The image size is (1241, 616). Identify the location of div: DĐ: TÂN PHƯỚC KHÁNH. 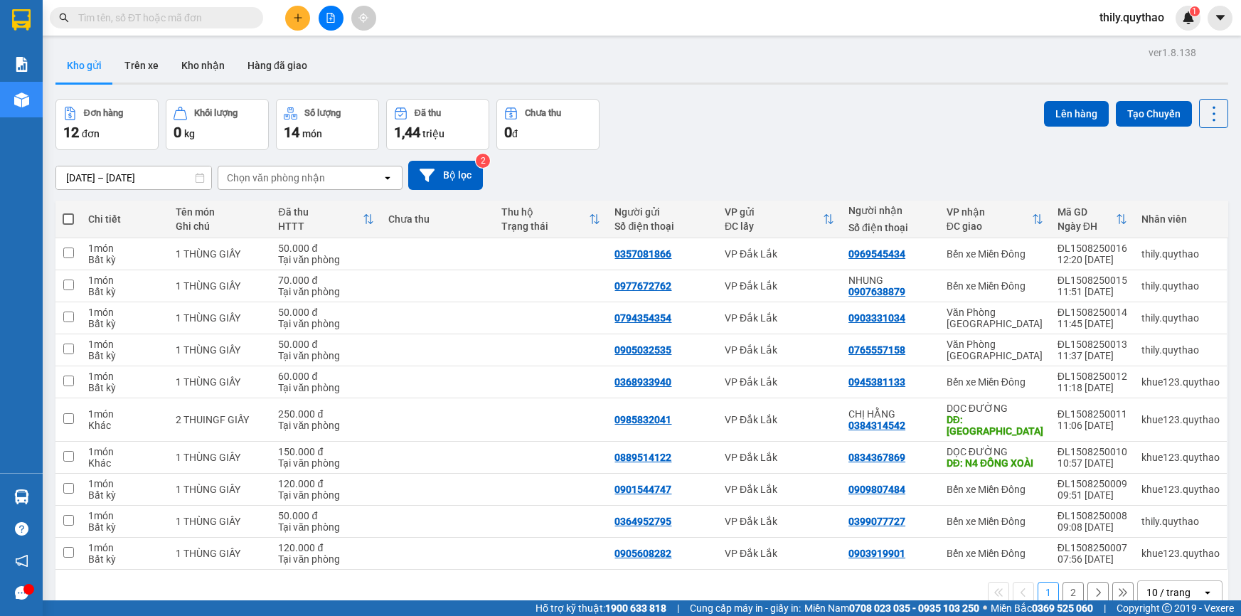
(995, 425).